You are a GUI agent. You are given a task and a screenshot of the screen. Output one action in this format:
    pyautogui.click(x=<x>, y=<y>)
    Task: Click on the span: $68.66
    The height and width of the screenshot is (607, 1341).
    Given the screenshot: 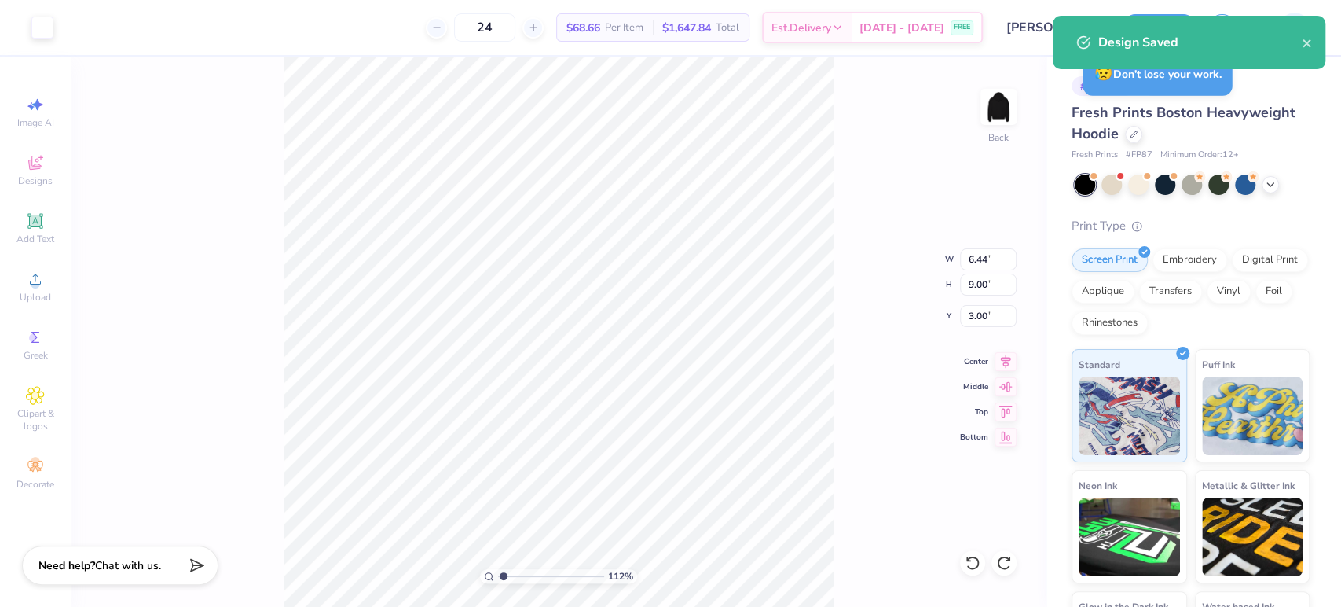 What is the action you would take?
    pyautogui.click(x=583, y=28)
    